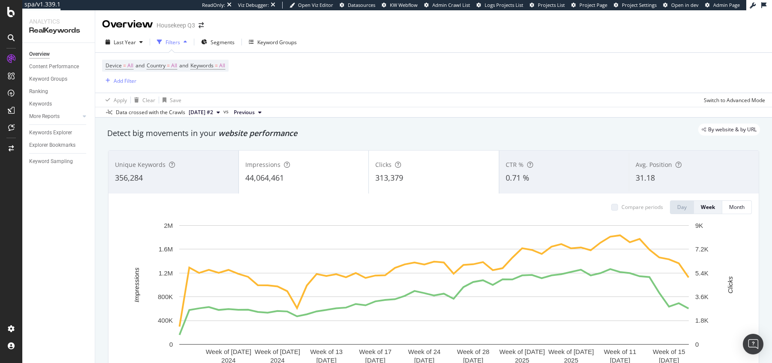 The width and height of the screenshot is (772, 363). Describe the element at coordinates (59, 66) in the screenshot. I see `a: Content Performance` at that location.